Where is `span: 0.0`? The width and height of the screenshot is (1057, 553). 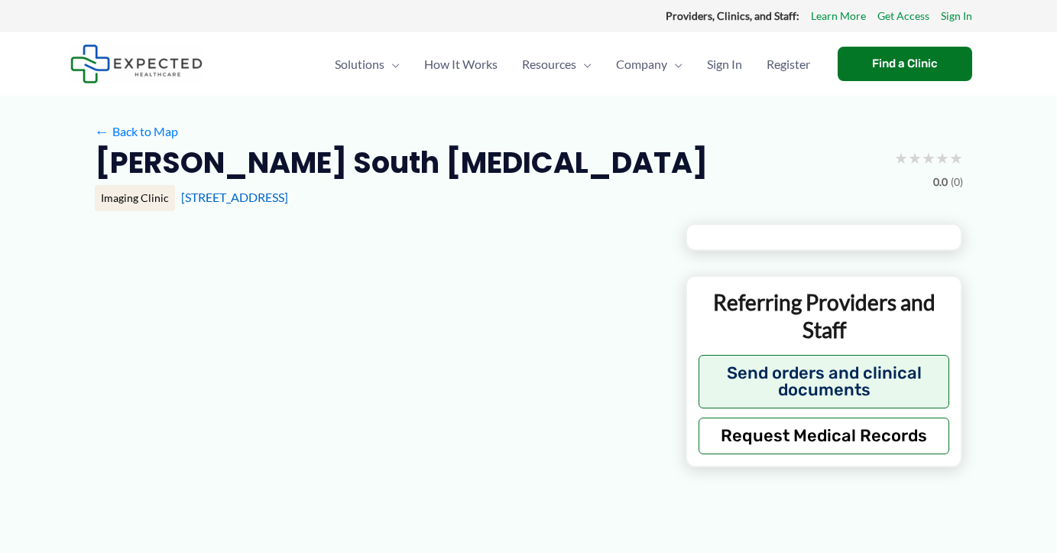
span: 0.0 is located at coordinates (940, 182).